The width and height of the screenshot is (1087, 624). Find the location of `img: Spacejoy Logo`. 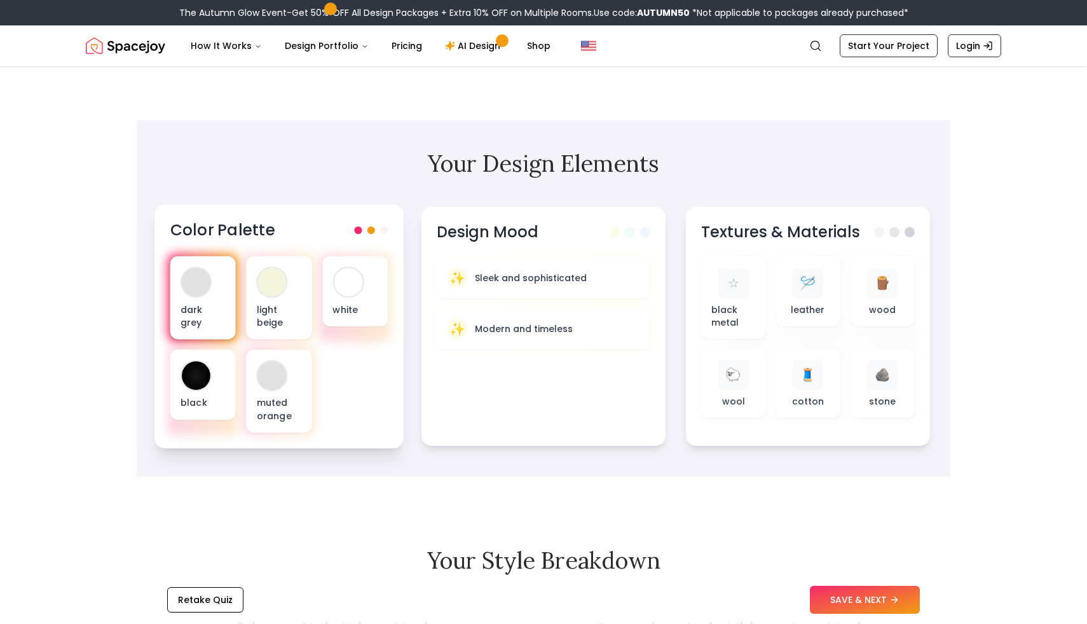

img: Spacejoy Logo is located at coordinates (125, 46).